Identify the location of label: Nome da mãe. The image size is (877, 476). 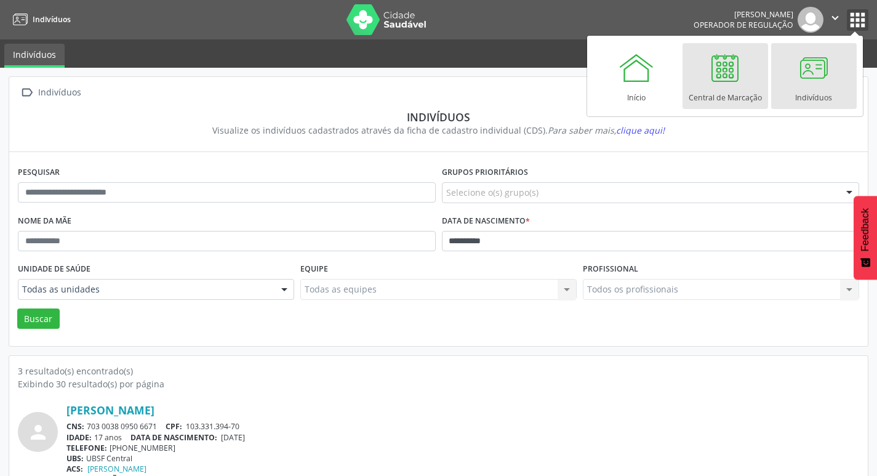
(44, 221).